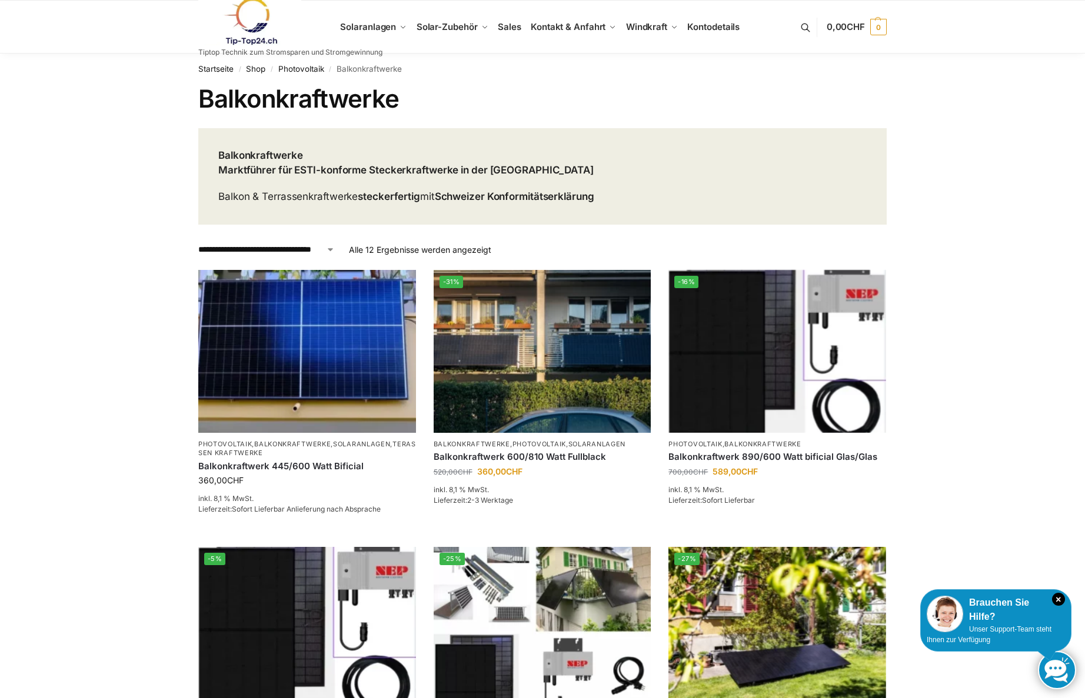 The image size is (1085, 698). Describe the element at coordinates (652, 27) in the screenshot. I see `a: Windkraft` at that location.